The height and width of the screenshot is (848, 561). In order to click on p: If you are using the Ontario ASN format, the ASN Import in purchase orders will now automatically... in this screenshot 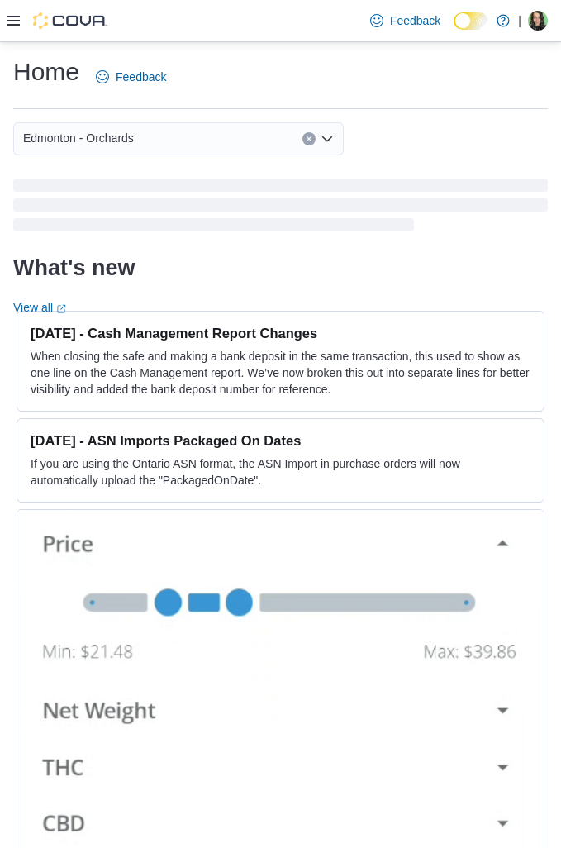, I will do `click(280, 472)`.